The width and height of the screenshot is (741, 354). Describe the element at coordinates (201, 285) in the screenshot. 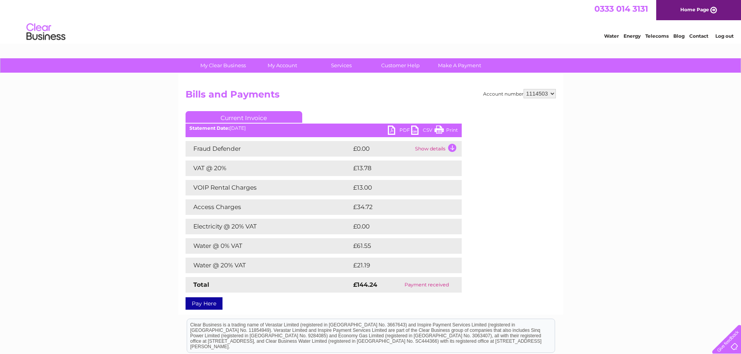

I see `strong: Total` at that location.